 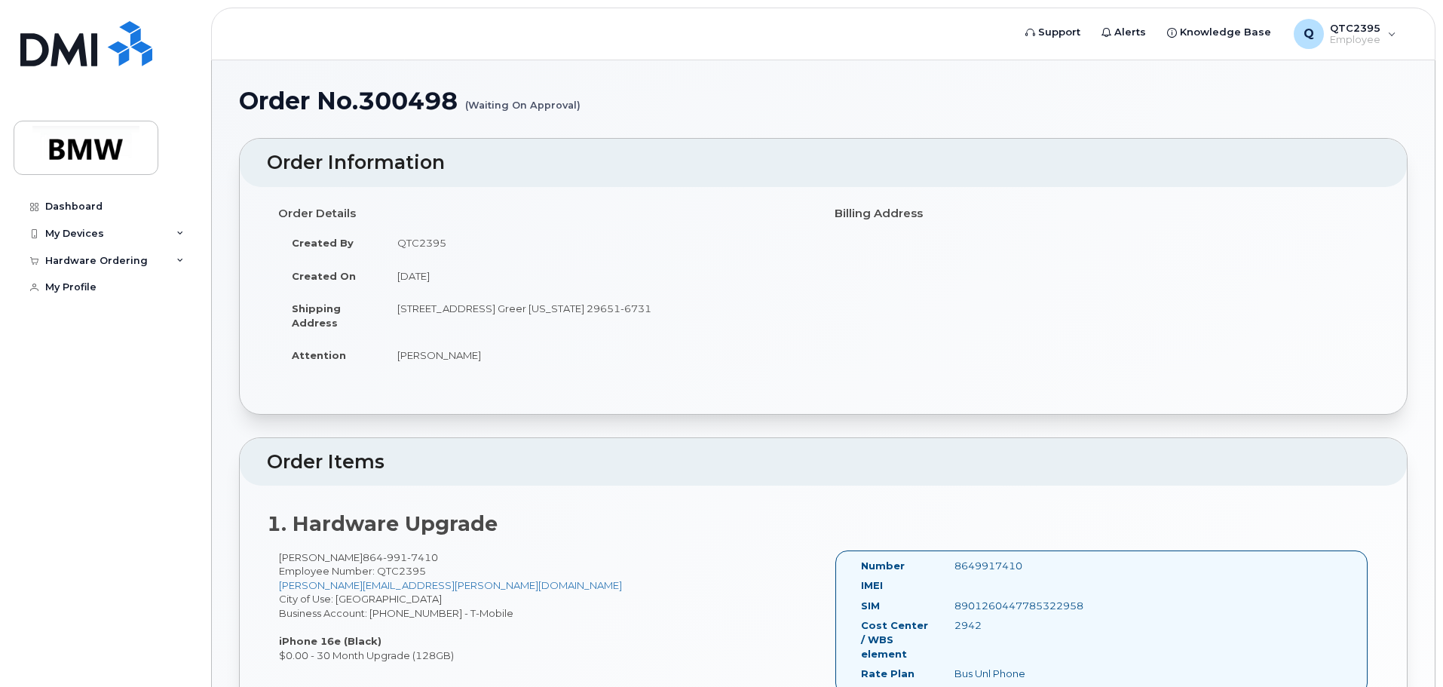 I want to click on strong: Created By, so click(x=323, y=243).